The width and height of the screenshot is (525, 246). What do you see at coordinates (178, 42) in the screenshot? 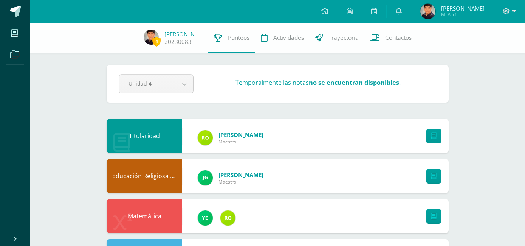
I see `a: 20230083` at bounding box center [178, 42].